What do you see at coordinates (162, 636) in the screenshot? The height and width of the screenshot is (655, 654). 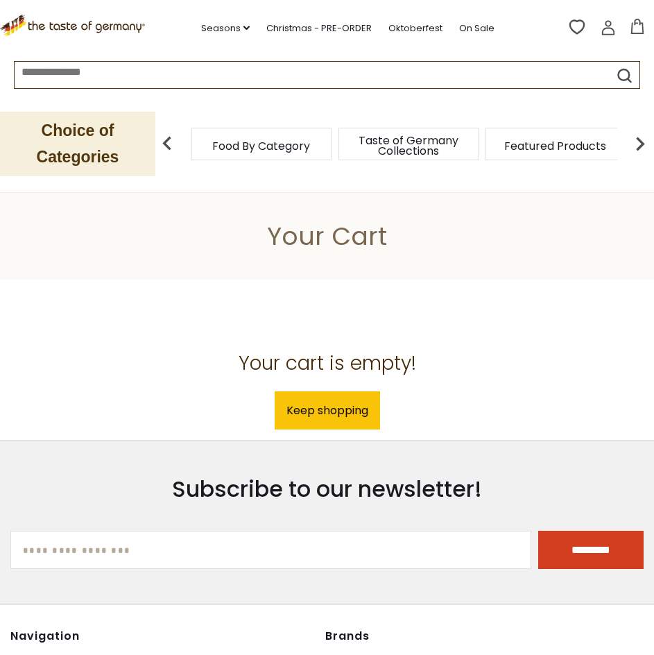 I see `h4: Navigation` at bounding box center [162, 636].